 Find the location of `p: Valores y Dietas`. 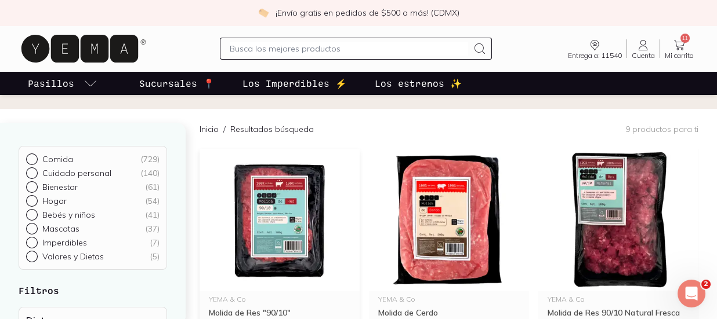

p: Valores y Dietas is located at coordinates (73, 257).